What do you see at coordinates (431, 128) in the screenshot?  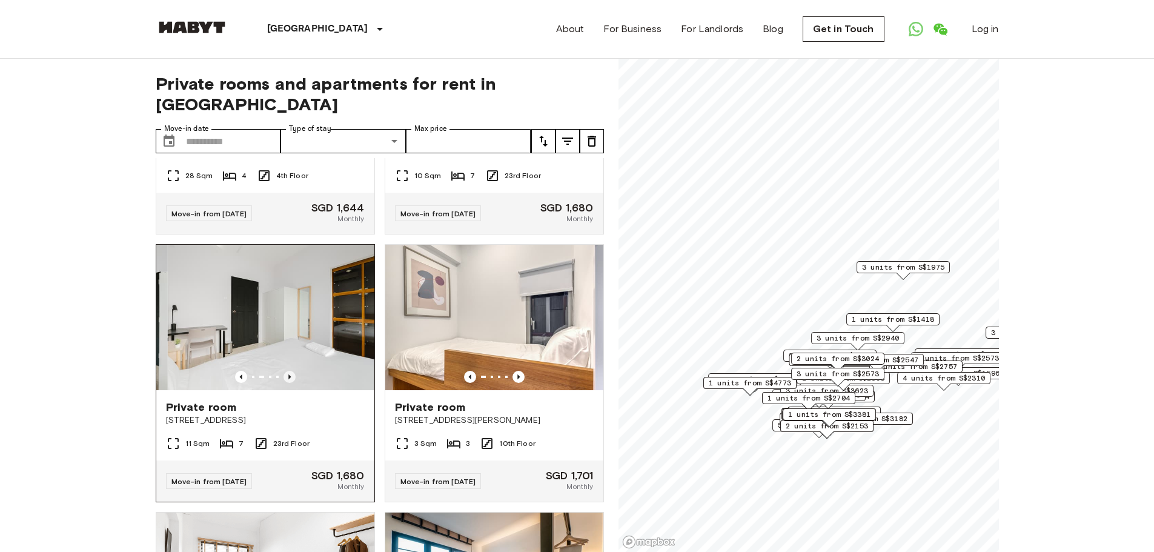 I see `label: Max price` at bounding box center [431, 128].